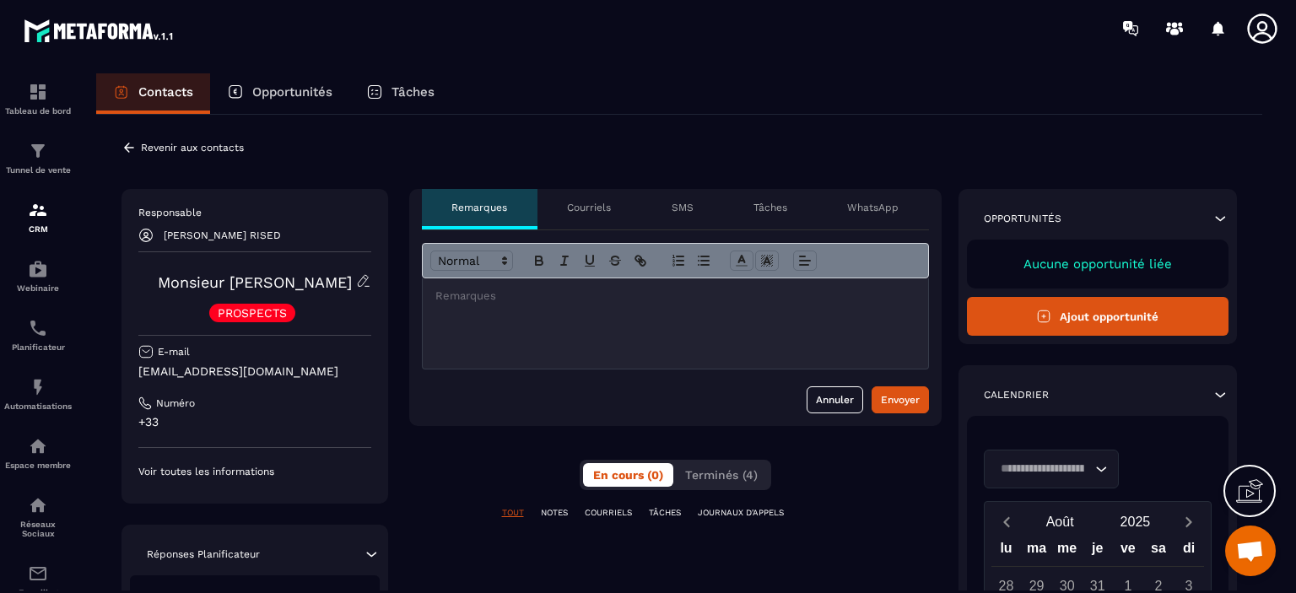 The height and width of the screenshot is (593, 1296). Describe the element at coordinates (165, 92) in the screenshot. I see `p: Contacts` at that location.